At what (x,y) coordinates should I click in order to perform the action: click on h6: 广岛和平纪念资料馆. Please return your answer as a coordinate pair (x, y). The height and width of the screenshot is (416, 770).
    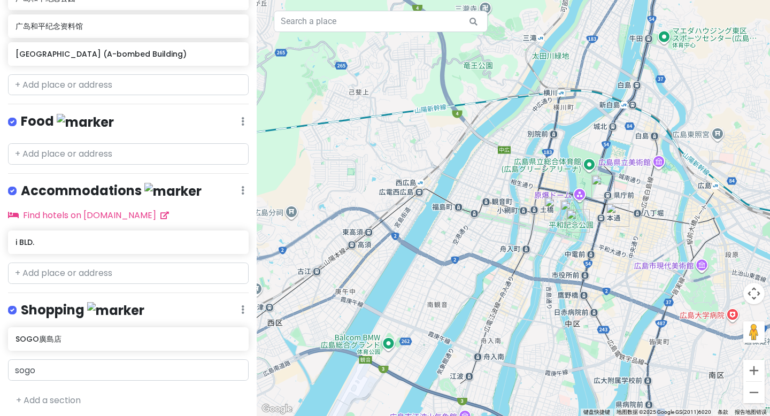
    Looking at the image, I should click on (128, 26).